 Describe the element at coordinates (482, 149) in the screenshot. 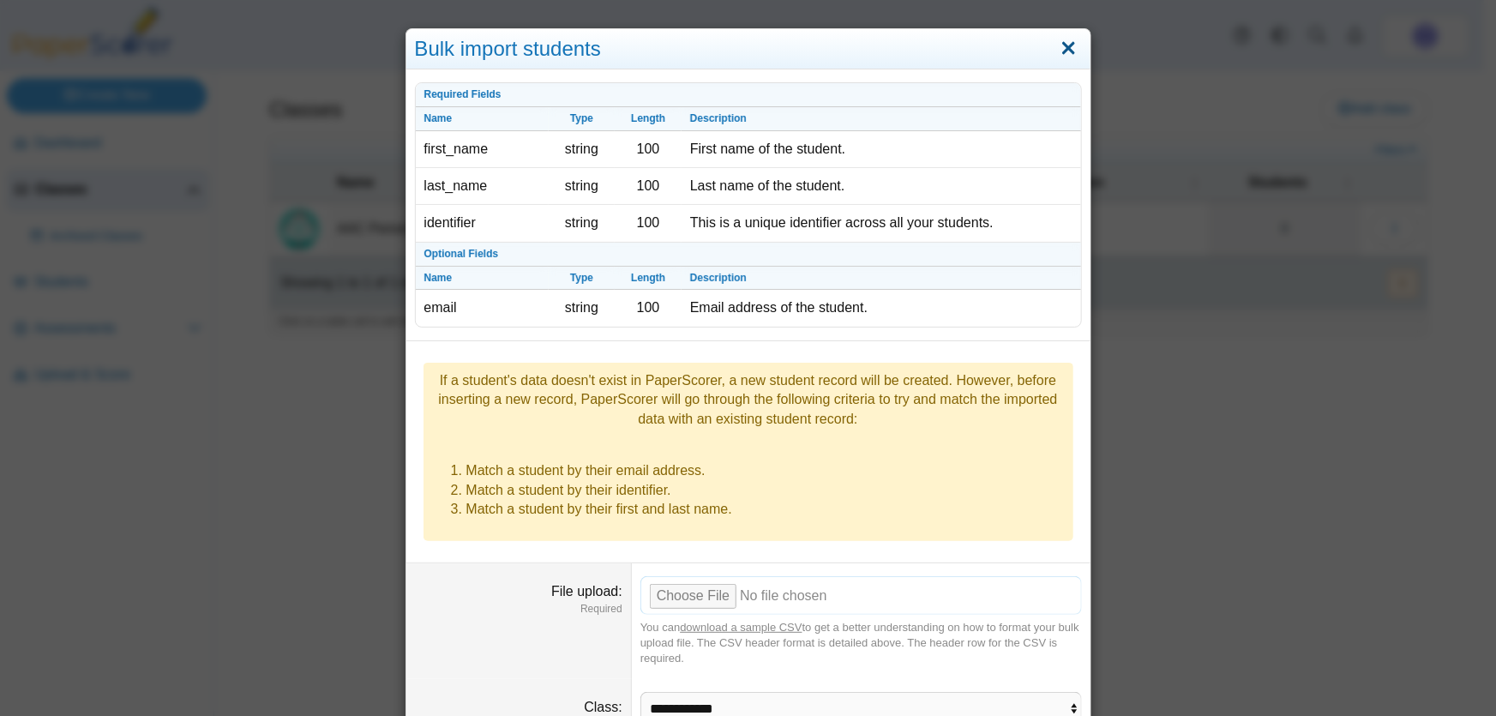

I see `td: first_name` at that location.